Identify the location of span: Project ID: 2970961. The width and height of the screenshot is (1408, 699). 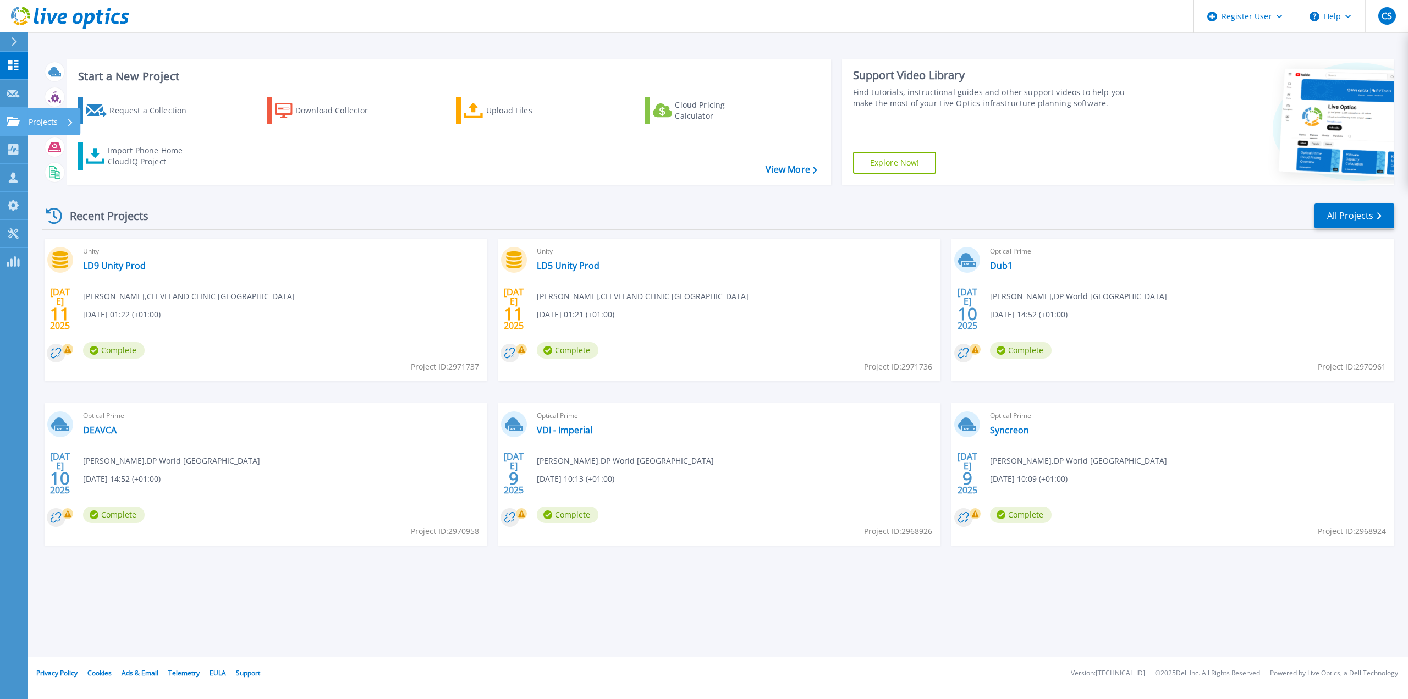
(1352, 367).